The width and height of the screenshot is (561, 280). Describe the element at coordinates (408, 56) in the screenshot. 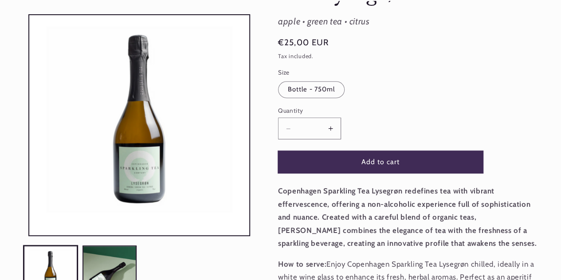

I see `div: Tax included.` at that location.